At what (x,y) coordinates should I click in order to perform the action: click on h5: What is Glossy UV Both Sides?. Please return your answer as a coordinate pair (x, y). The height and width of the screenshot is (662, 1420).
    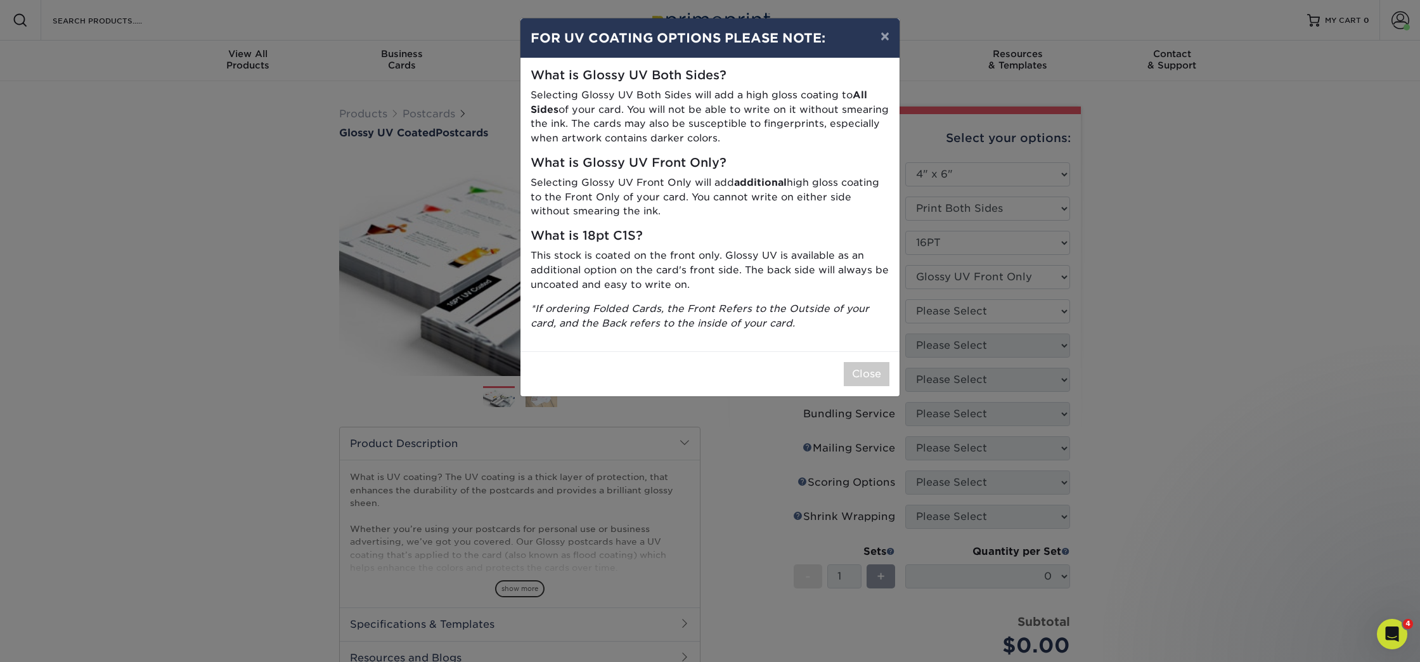
    Looking at the image, I should click on (710, 75).